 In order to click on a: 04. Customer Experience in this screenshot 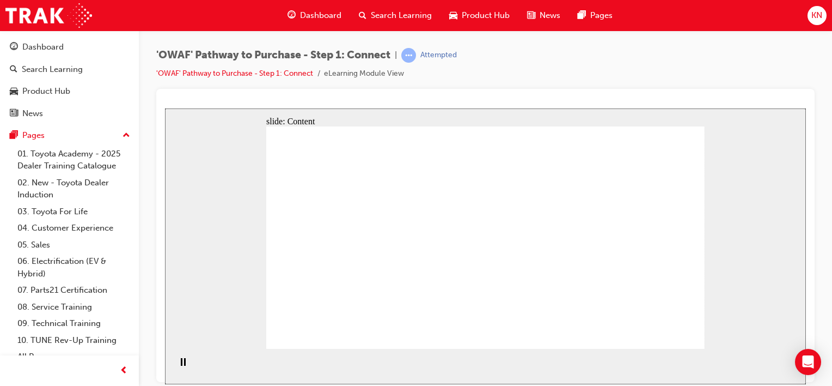, I will do `click(74, 228)`.